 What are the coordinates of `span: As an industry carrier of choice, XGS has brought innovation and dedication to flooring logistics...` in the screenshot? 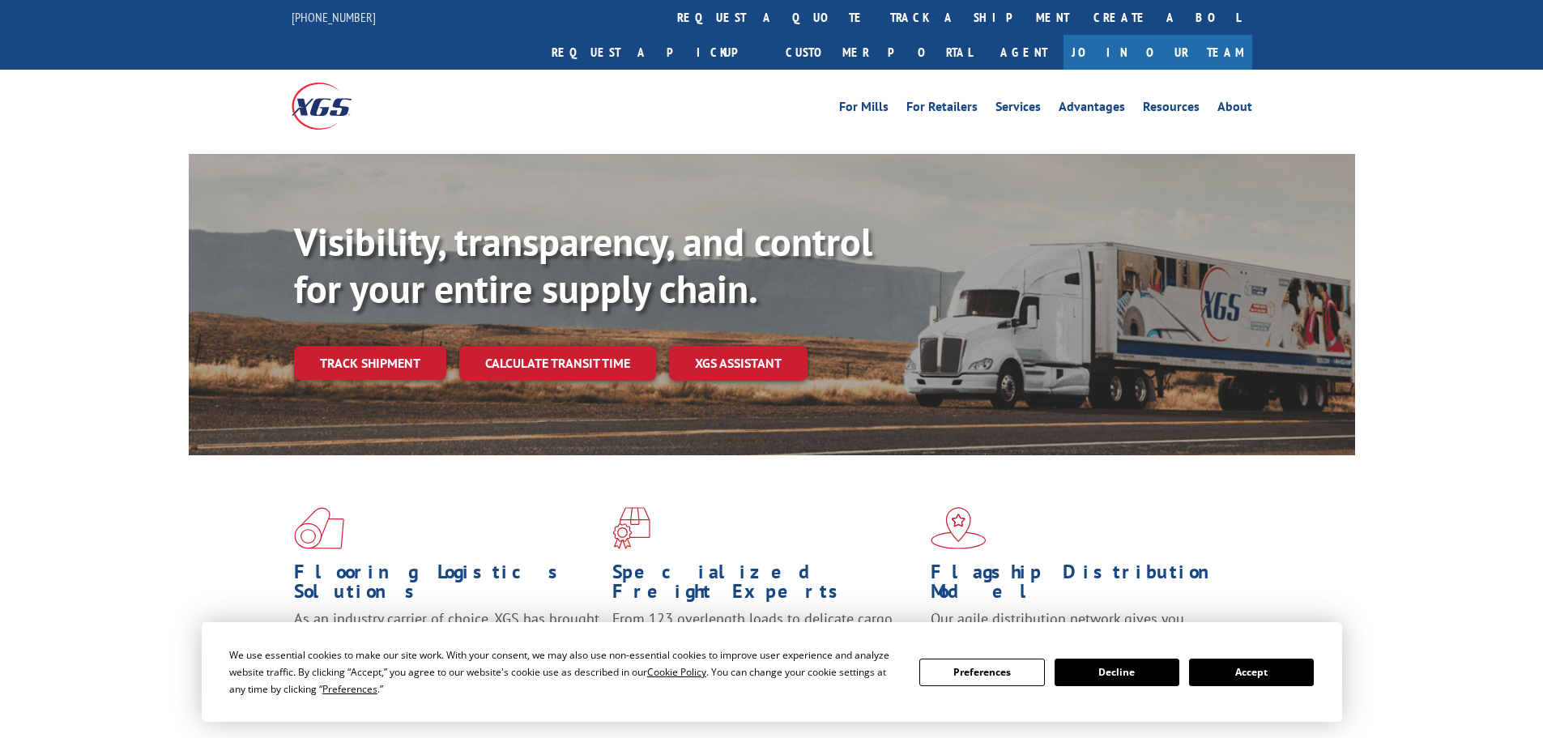 It's located at (446, 638).